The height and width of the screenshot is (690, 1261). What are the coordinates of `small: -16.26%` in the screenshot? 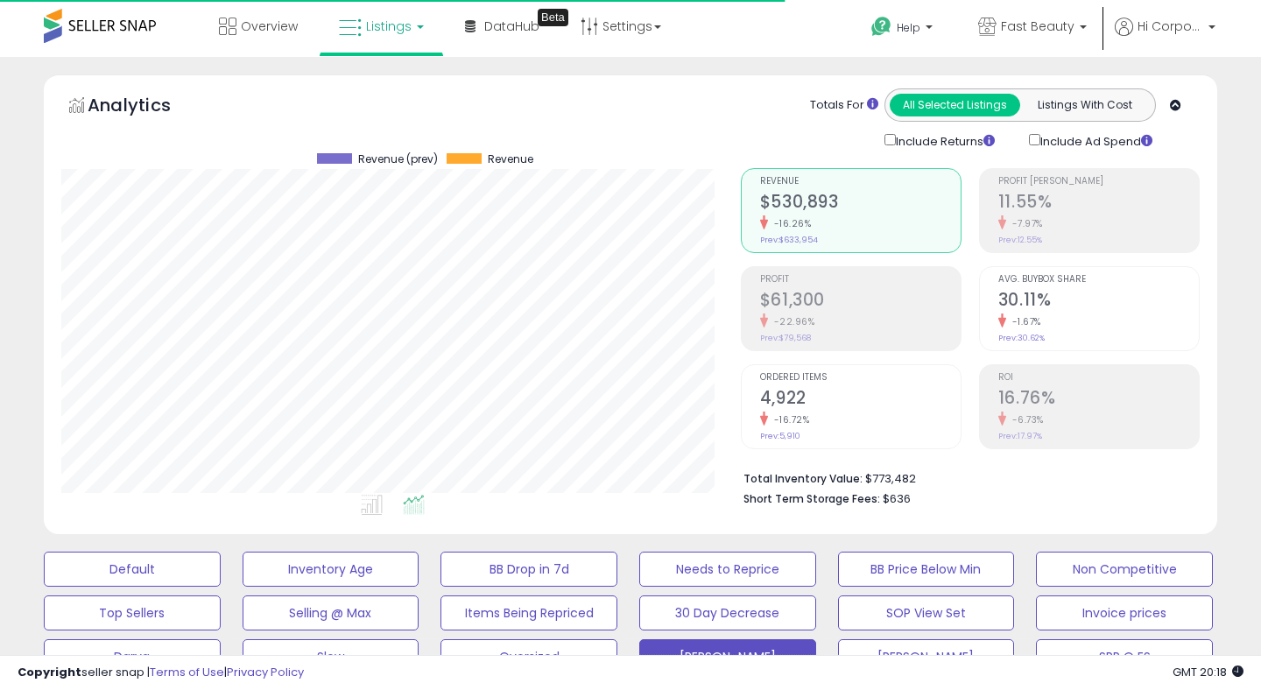 It's located at (790, 223).